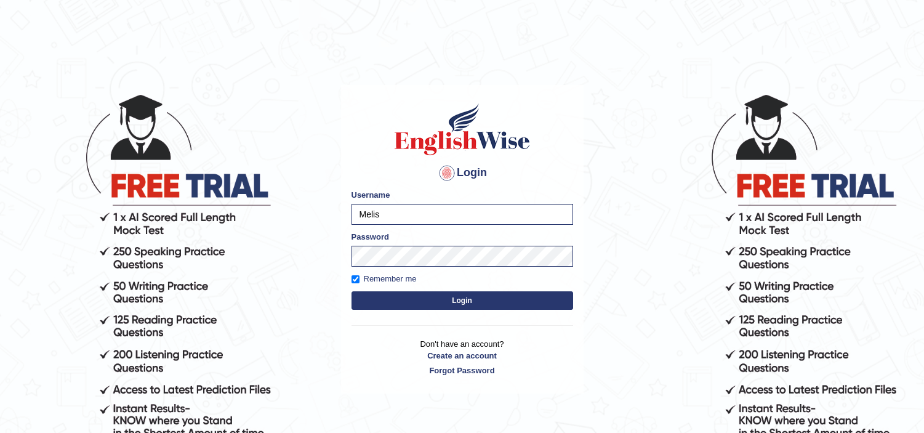 The height and width of the screenshot is (433, 924). I want to click on label: Password, so click(370, 236).